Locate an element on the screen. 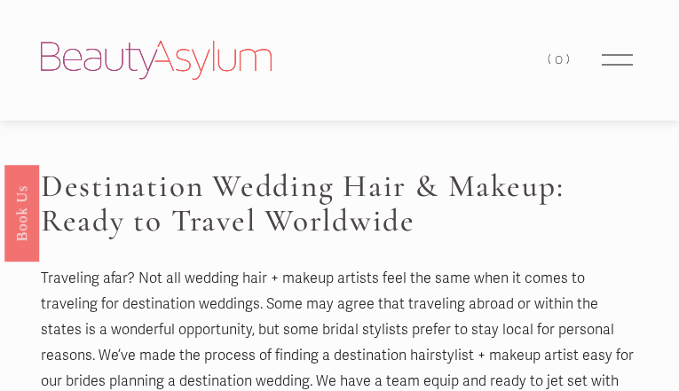 The height and width of the screenshot is (391, 679). span: 0 is located at coordinates (560, 59).